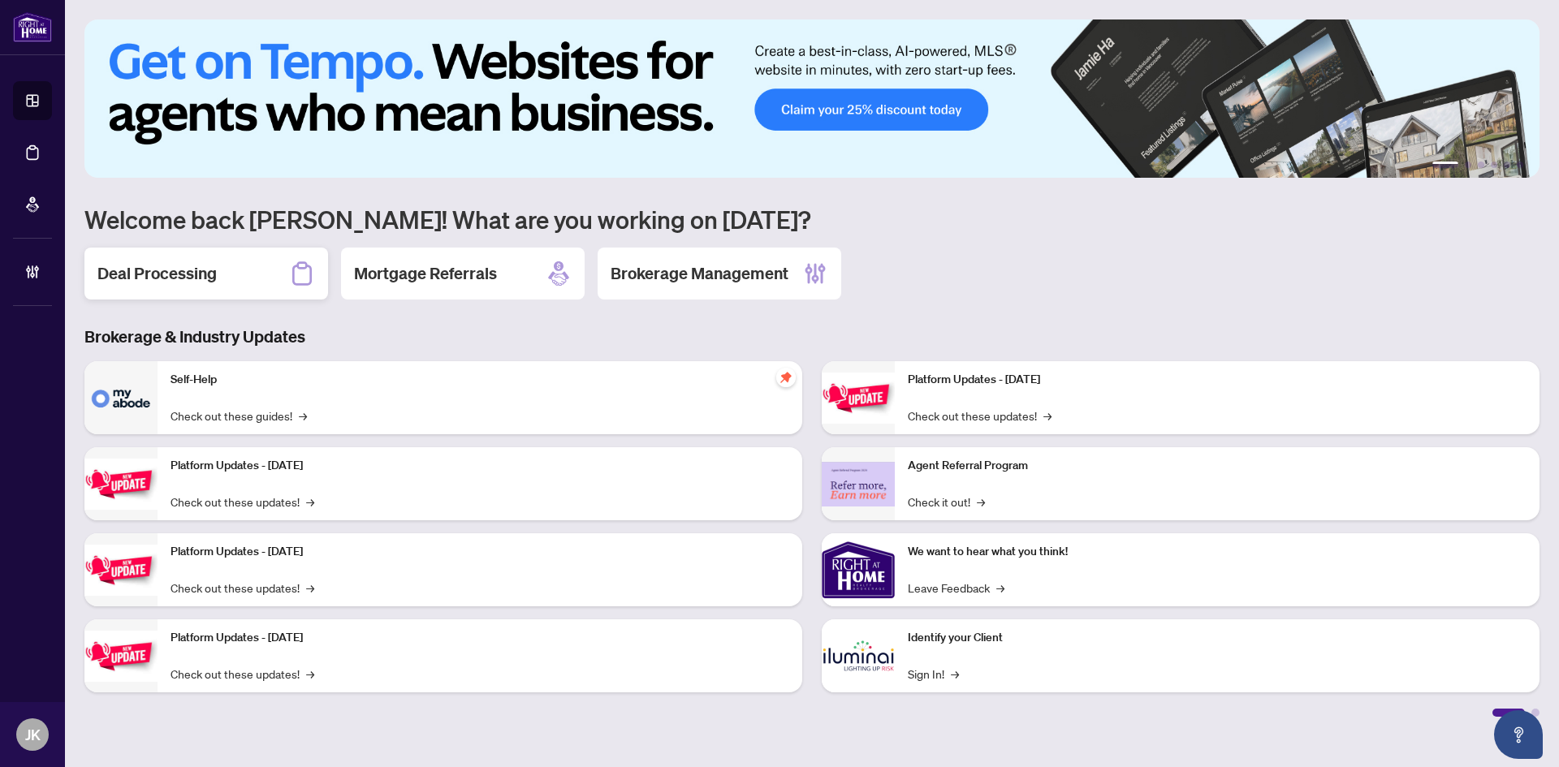 This screenshot has height=767, width=1559. Describe the element at coordinates (812, 98) in the screenshot. I see `img: Slide 0` at that location.